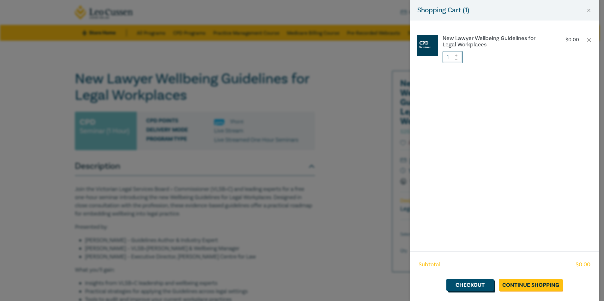 This screenshot has height=301, width=604. What do you see at coordinates (443, 10) in the screenshot?
I see `h5: Shopping Cart ( 1 )` at bounding box center [443, 10].